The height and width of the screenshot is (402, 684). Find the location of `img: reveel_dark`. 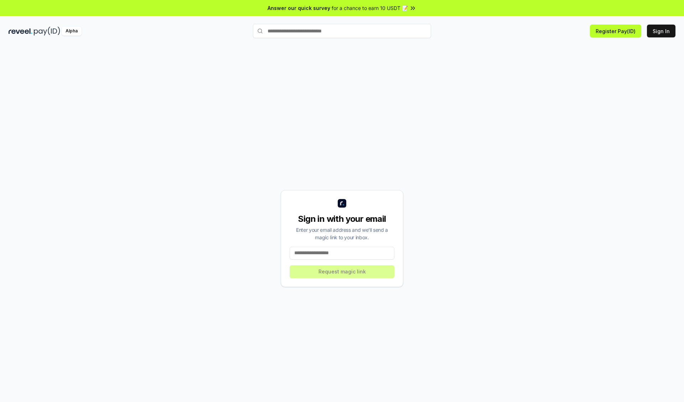

img: reveel_dark is located at coordinates (20, 31).